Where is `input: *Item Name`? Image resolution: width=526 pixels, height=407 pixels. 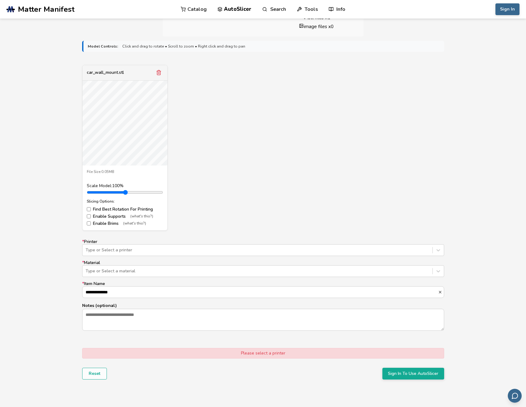 input: *Item Name is located at coordinates (260, 292).